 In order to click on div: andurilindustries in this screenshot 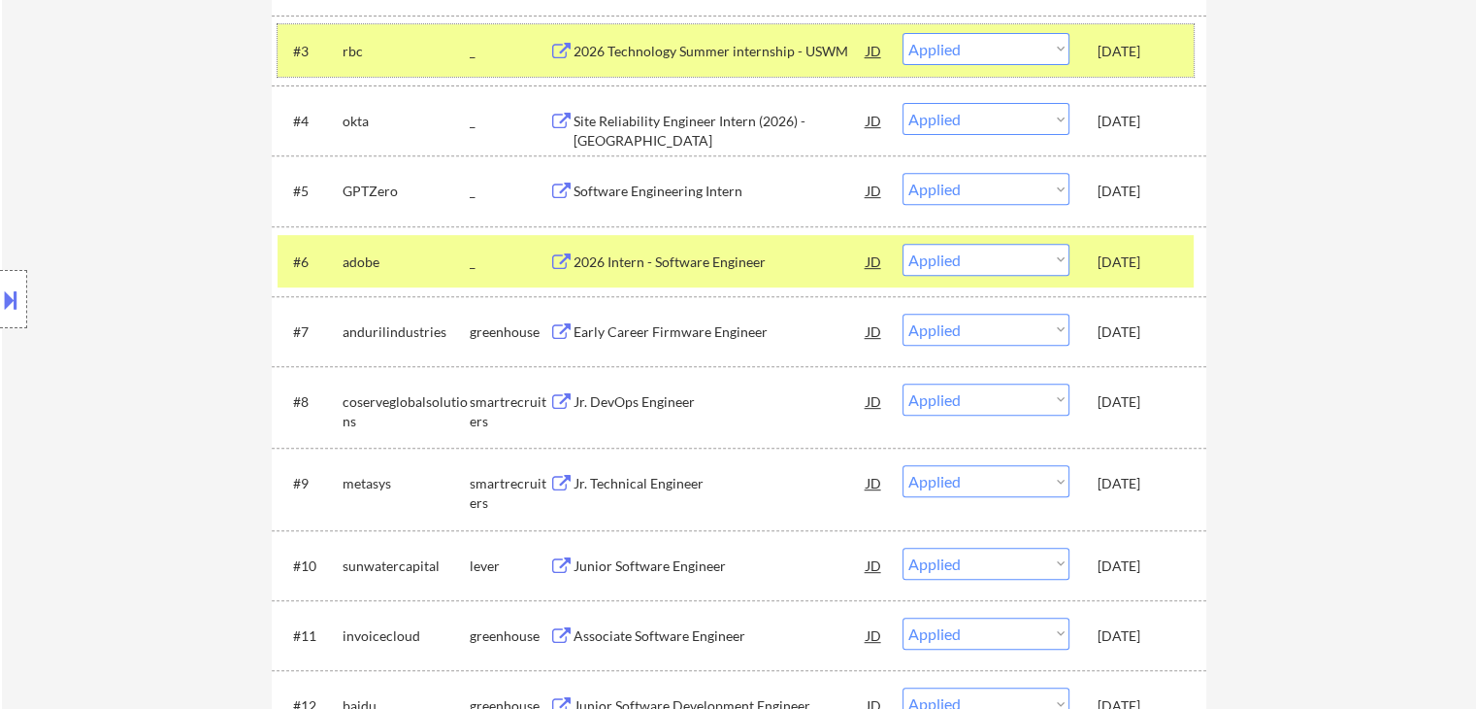, I will do `click(406, 332)`.